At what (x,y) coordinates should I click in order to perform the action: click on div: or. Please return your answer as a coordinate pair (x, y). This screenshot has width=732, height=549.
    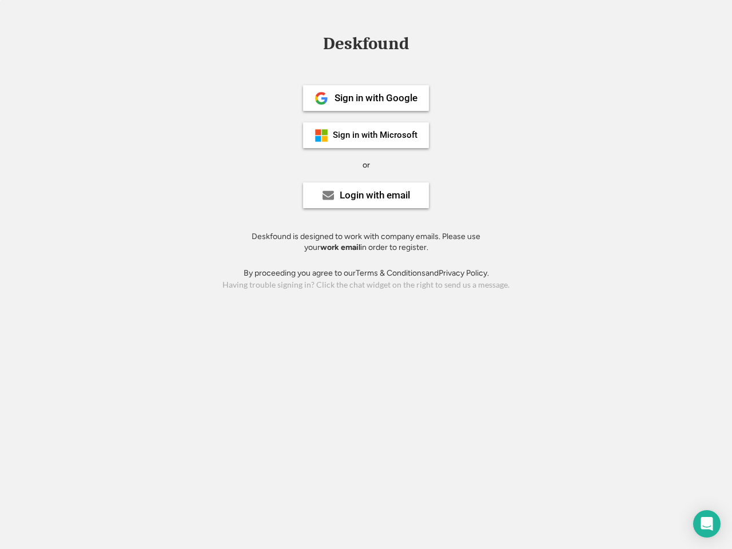
    Looking at the image, I should click on (366, 165).